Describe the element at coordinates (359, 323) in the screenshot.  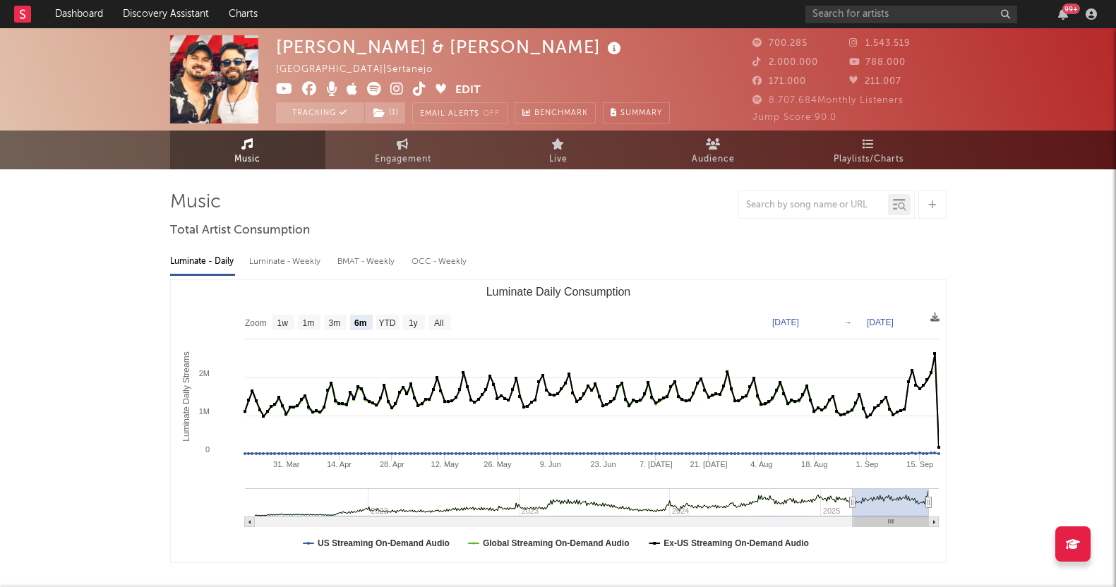
I see `text: 6m` at that location.